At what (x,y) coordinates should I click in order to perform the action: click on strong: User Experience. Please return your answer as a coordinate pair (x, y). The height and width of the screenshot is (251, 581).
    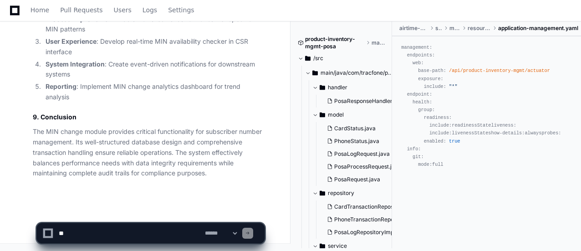
    Looking at the image, I should click on (71, 41).